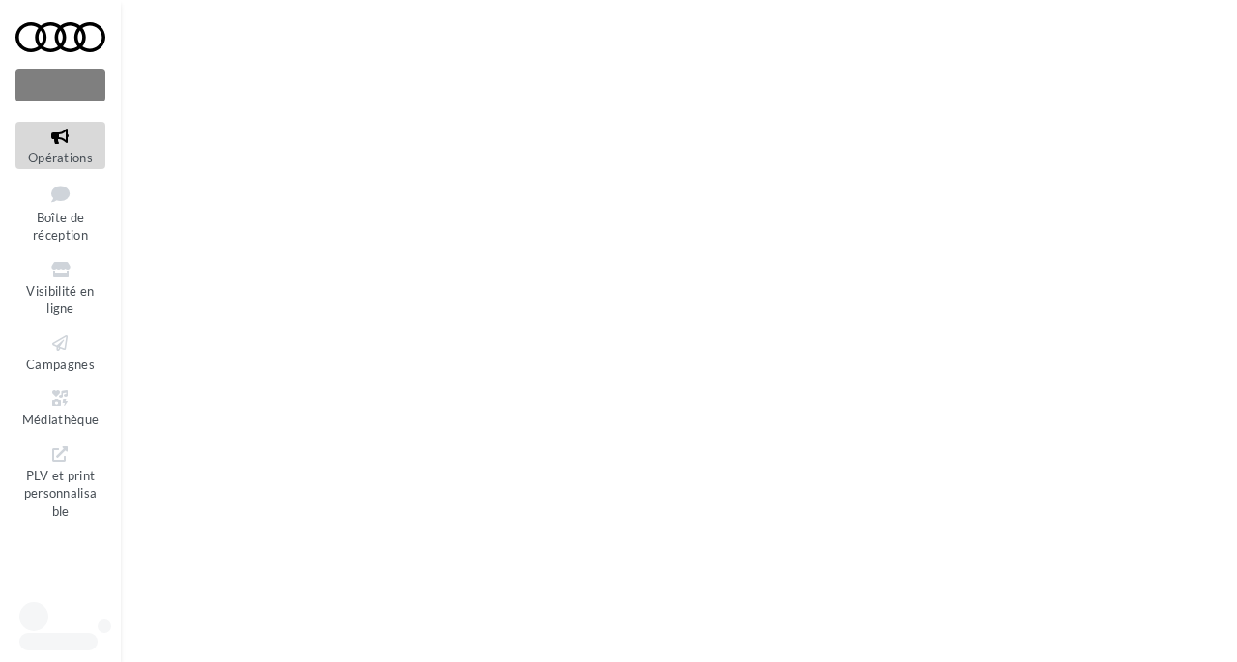 Image resolution: width=1237 pixels, height=662 pixels. I want to click on a: Médiathèque, so click(60, 407).